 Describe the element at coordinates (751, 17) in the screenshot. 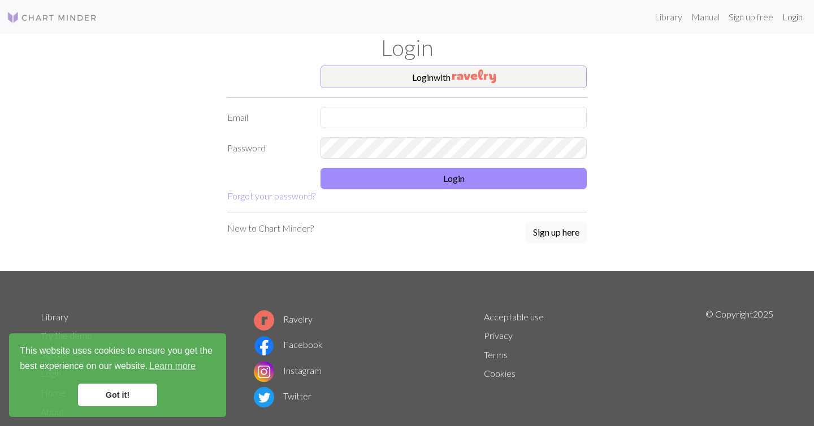

I see `a: Sign up free` at that location.